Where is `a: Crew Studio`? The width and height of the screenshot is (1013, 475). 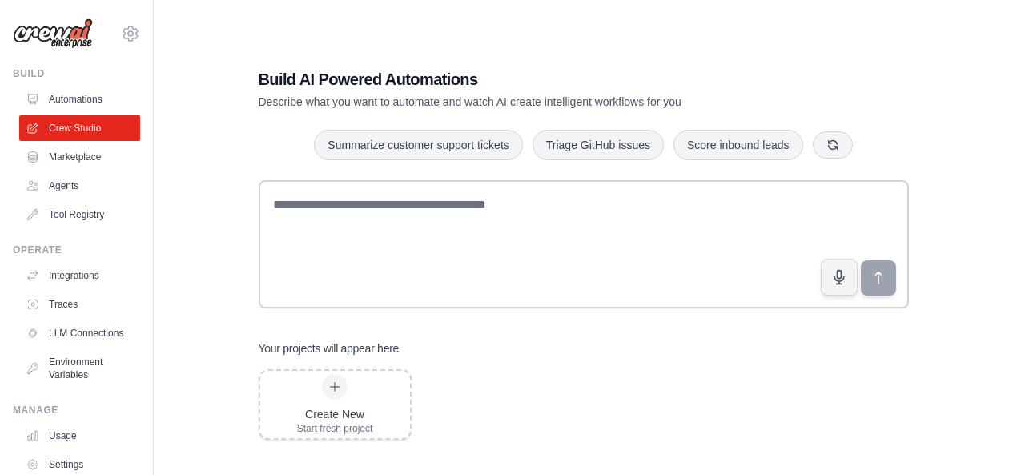
a: Crew Studio is located at coordinates (79, 128).